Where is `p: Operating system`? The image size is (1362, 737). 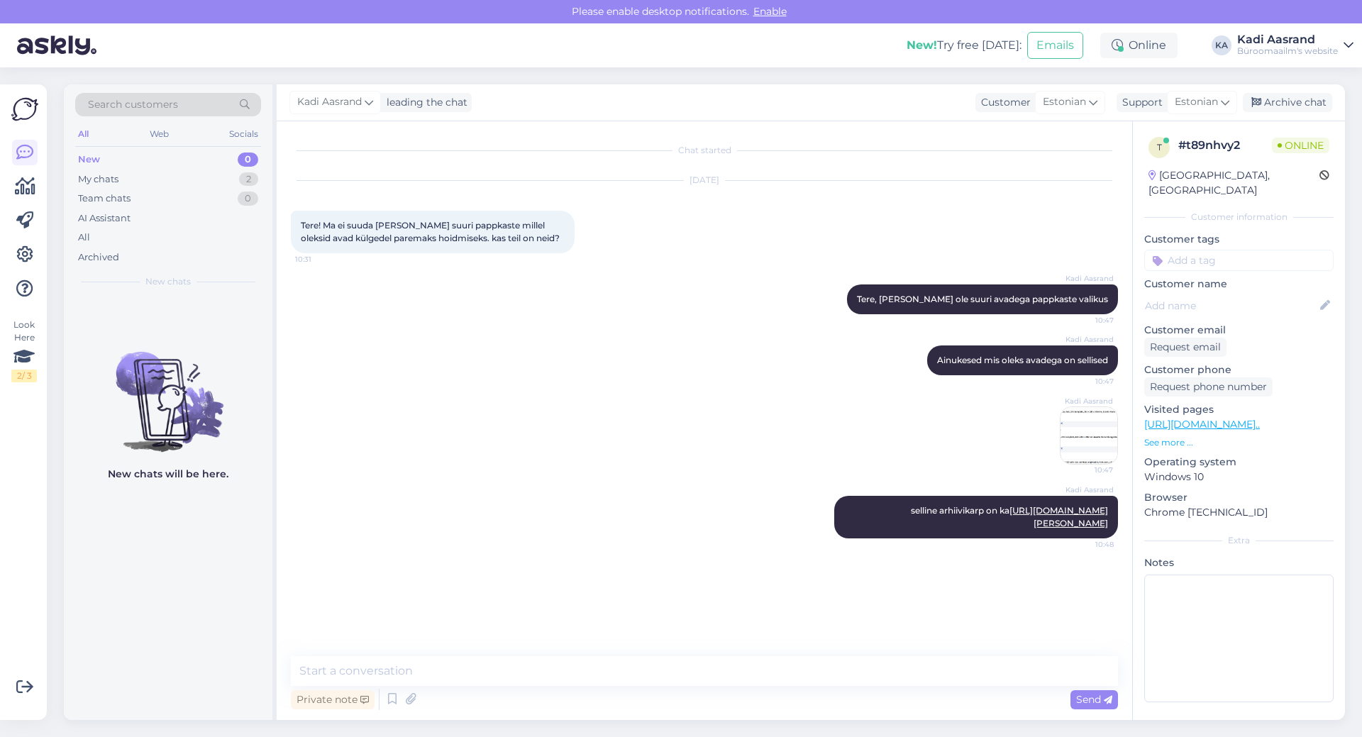 p: Operating system is located at coordinates (1239, 462).